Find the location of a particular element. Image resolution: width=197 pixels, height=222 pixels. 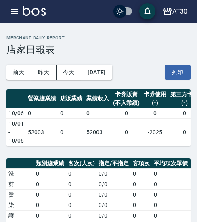

th: 客項次 is located at coordinates (141, 164).